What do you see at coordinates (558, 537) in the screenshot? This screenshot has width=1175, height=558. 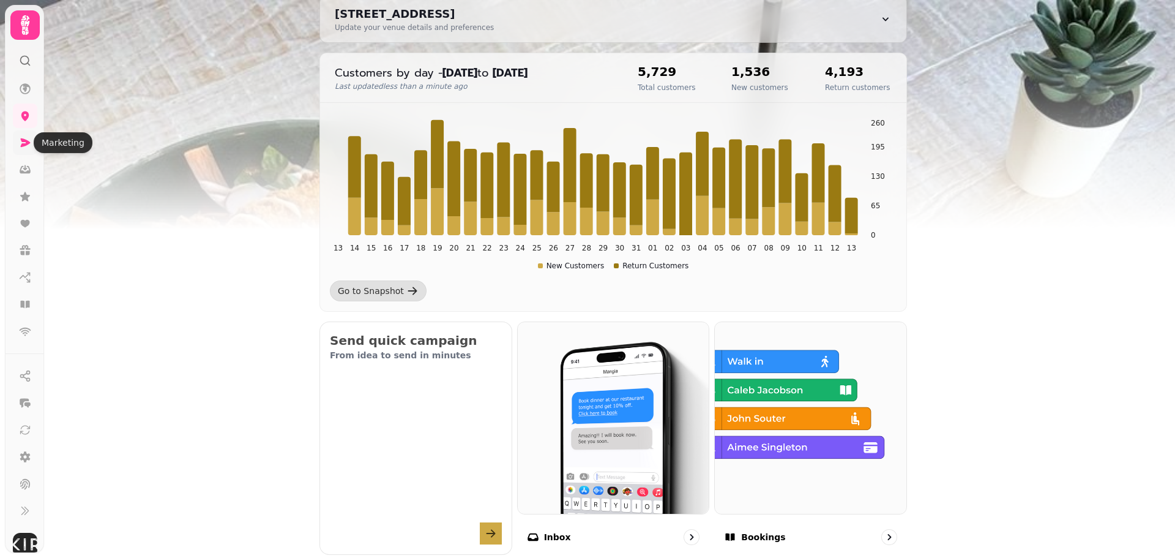 I see `p: Inbox` at bounding box center [558, 537].